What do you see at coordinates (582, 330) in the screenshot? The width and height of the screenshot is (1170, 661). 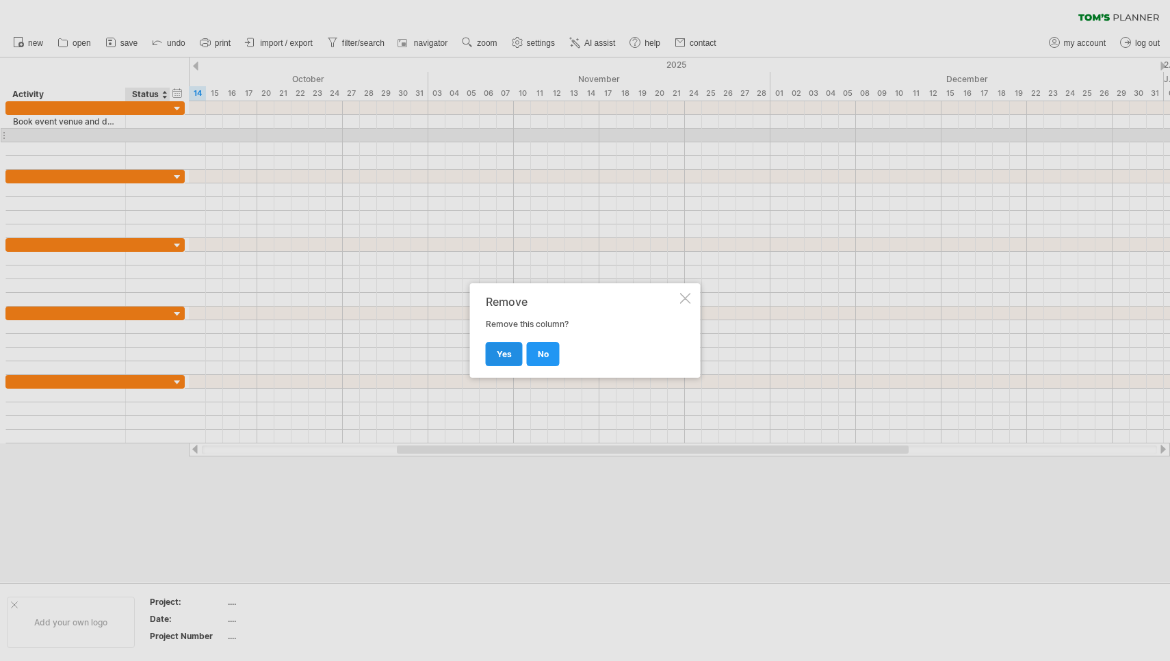 I see `div: Remove this column?` at bounding box center [582, 330].